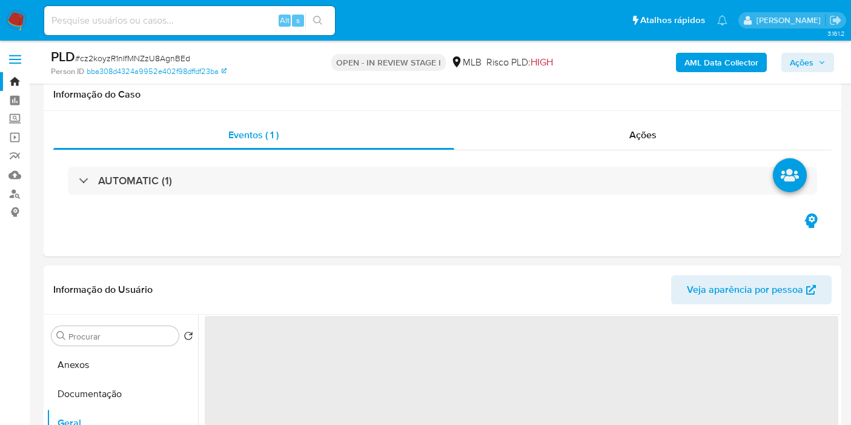 The image size is (851, 425). Describe the element at coordinates (135, 181) in the screenshot. I see `h3: AUTOMATIC (1)` at that location.